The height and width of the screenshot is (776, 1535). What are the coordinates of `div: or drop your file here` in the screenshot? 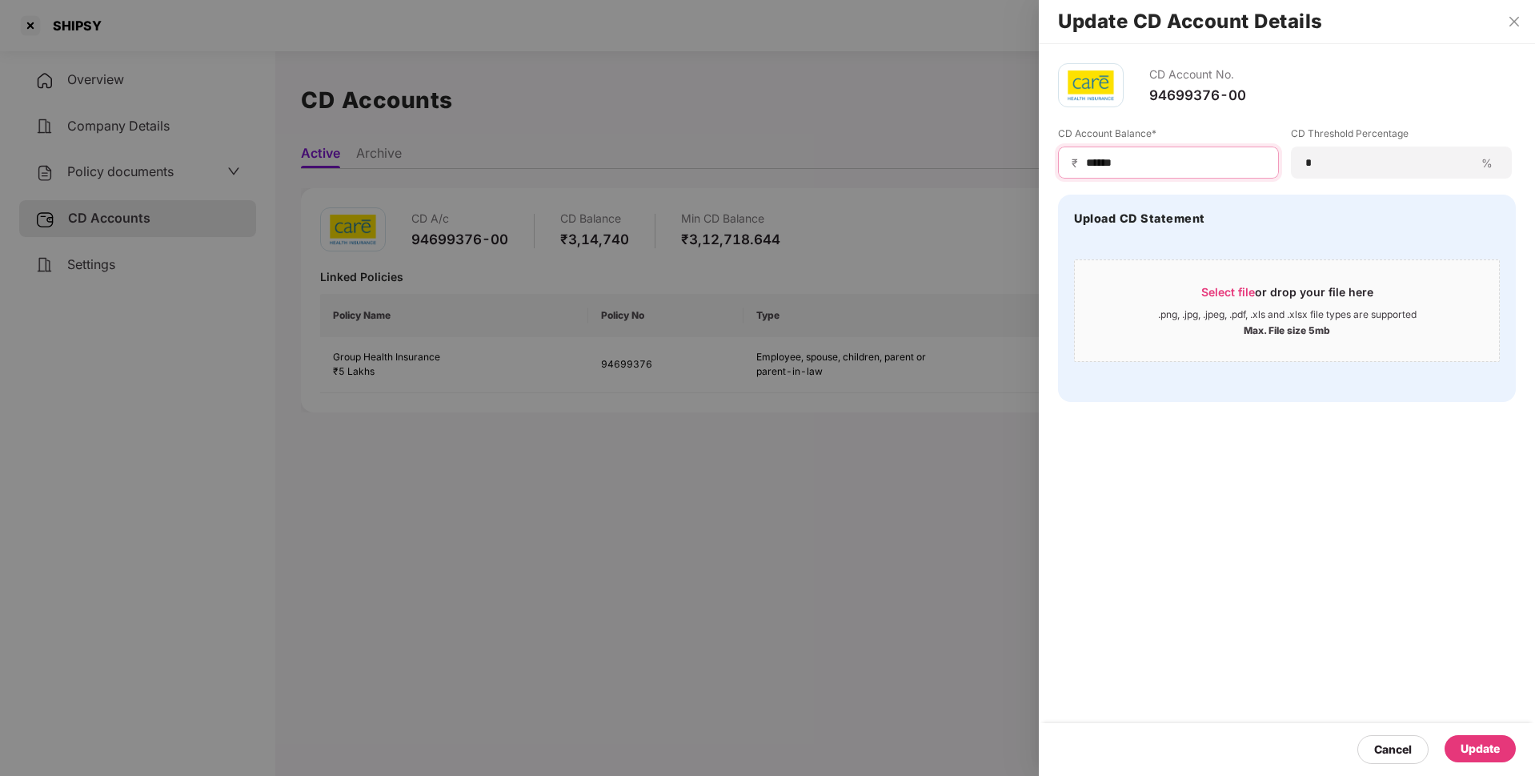 It's located at (1287, 296).